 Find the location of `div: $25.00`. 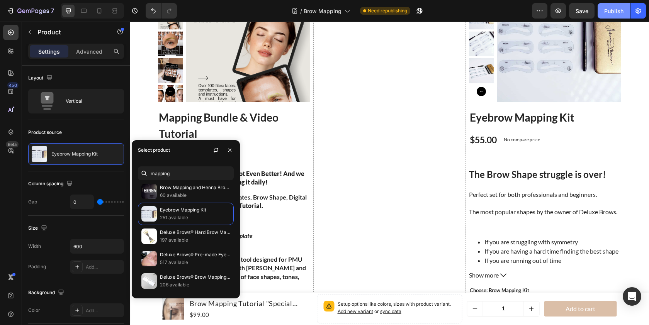

div: $25.00 is located at coordinates (42, 134).